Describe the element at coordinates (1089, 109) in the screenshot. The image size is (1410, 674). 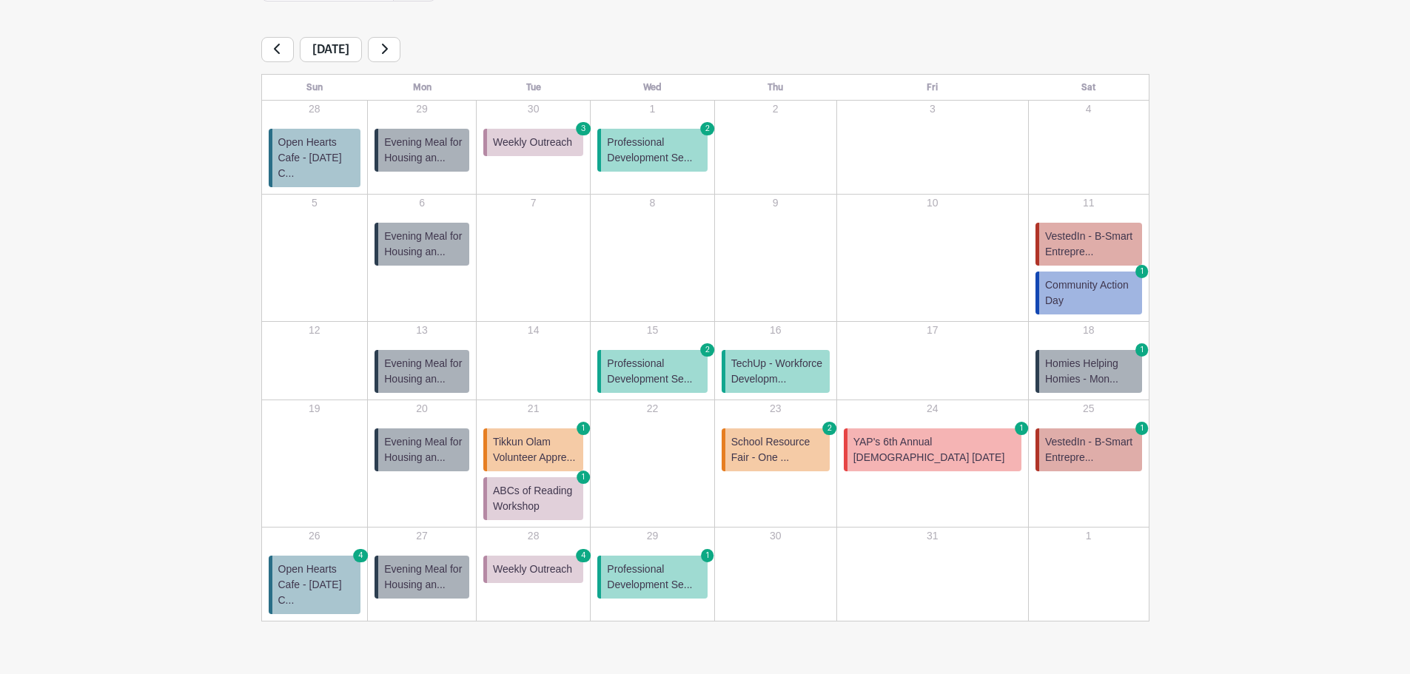
I see `p: 4` at that location.